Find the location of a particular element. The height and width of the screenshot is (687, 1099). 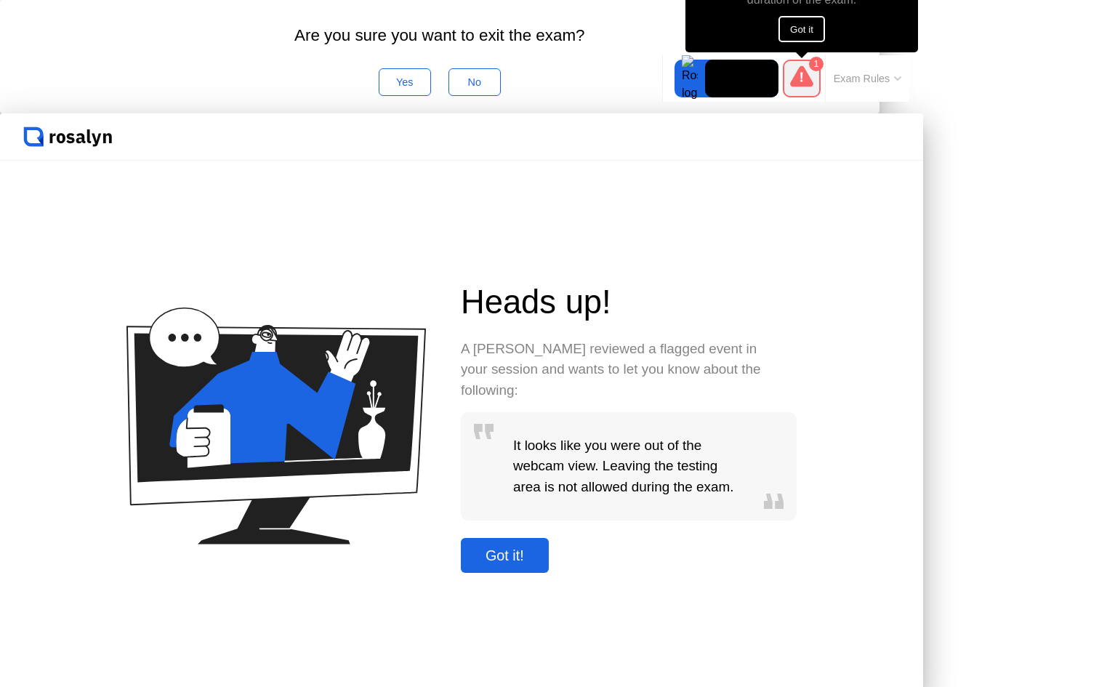

div: No is located at coordinates (475, 82).